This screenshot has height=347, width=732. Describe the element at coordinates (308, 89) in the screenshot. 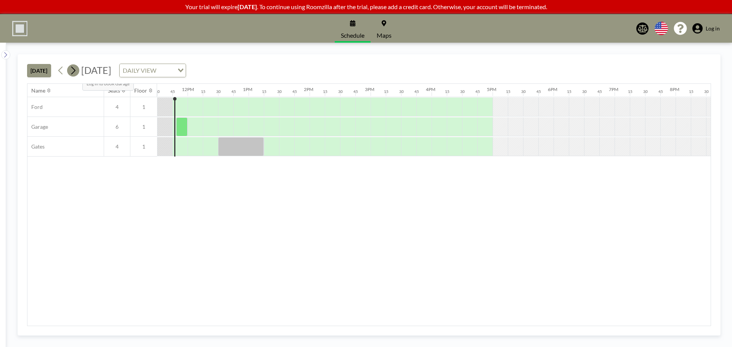

I see `div: 2PM` at that location.